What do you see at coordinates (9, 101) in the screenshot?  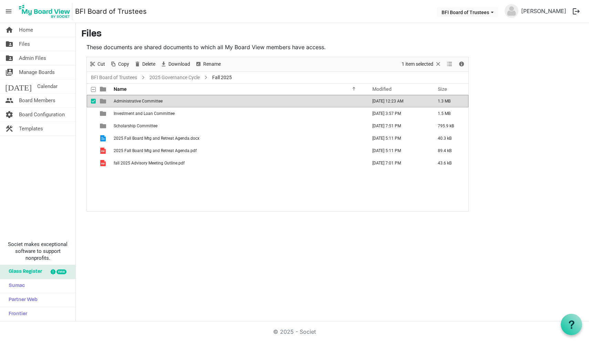 I see `span: people` at bounding box center [9, 101].